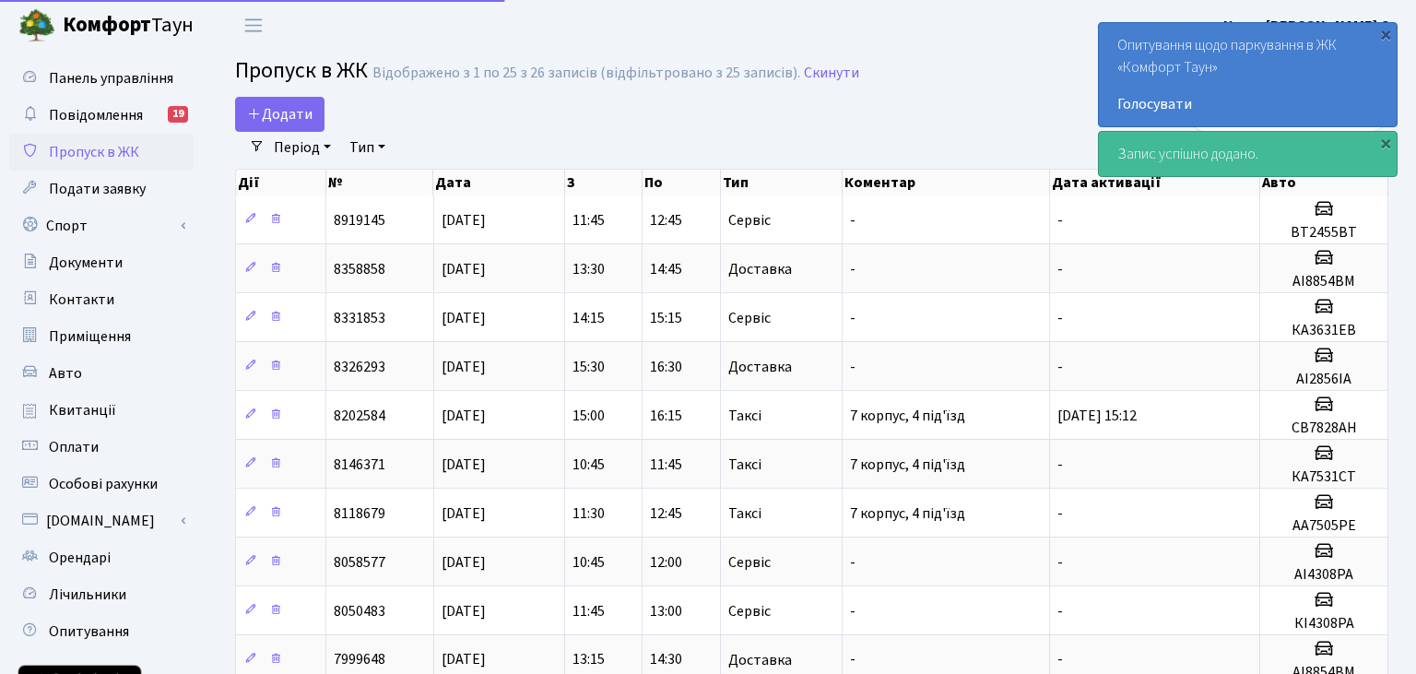  I want to click on span: Повідомлення, so click(96, 115).